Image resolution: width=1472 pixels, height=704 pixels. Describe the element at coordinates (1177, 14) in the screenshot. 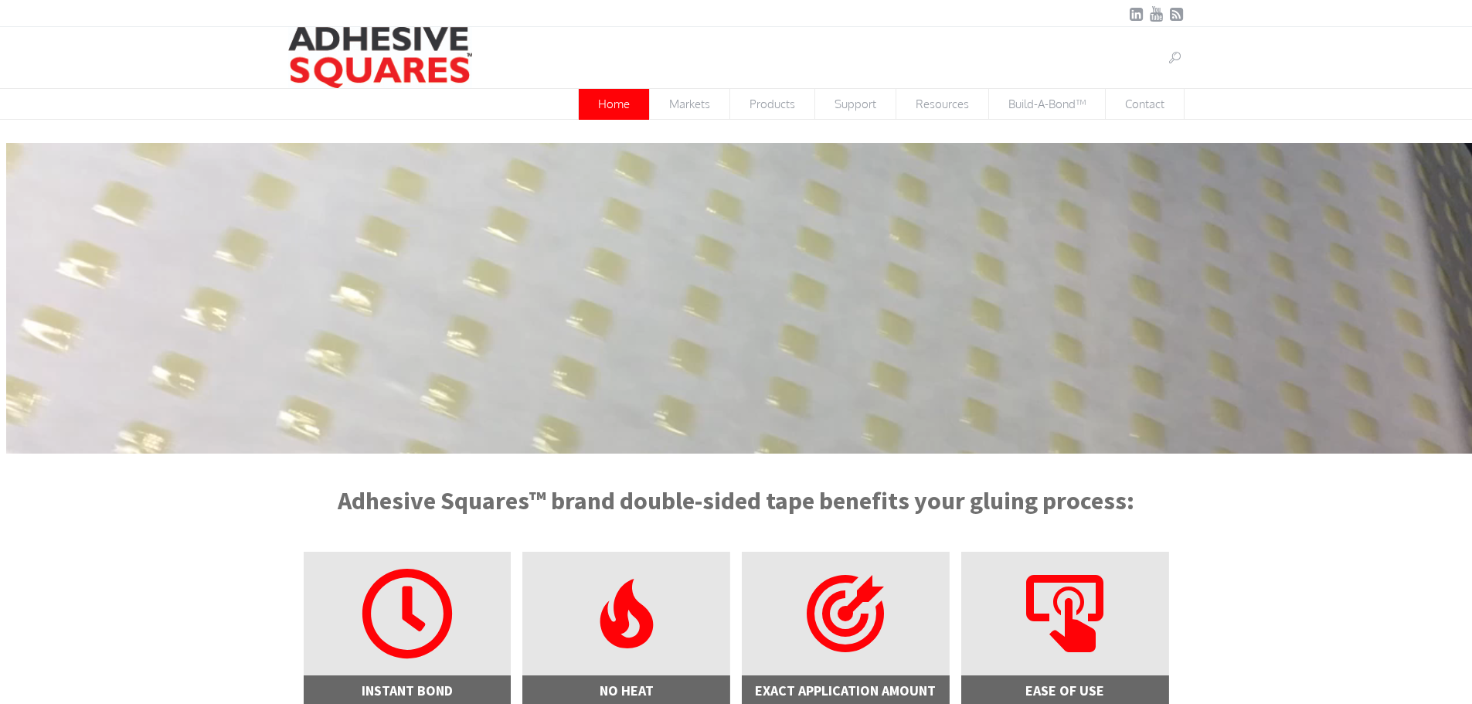

I see `a: RSSFeed` at that location.